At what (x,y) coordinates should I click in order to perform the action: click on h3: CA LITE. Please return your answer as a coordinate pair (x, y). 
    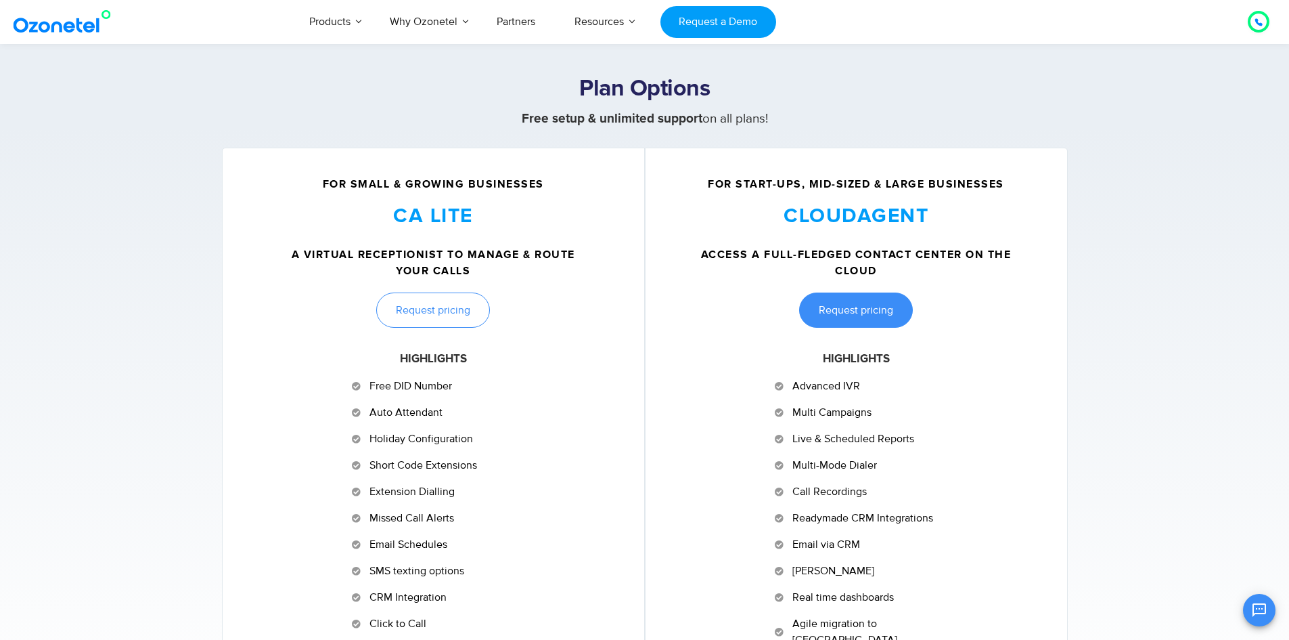
    Looking at the image, I should click on (433, 216).